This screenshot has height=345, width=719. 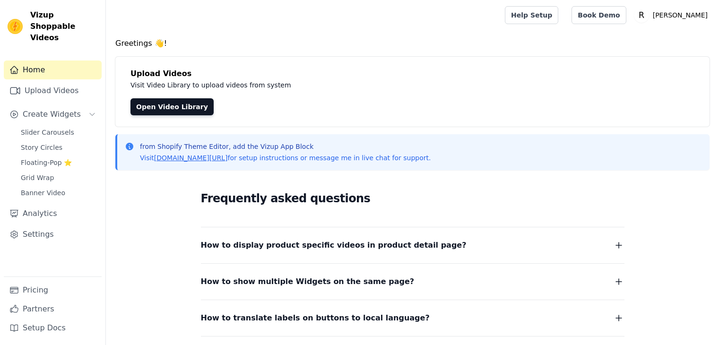 What do you see at coordinates (413, 318) in the screenshot?
I see `button: How to translate labels on buttons to local language?` at bounding box center [413, 318].